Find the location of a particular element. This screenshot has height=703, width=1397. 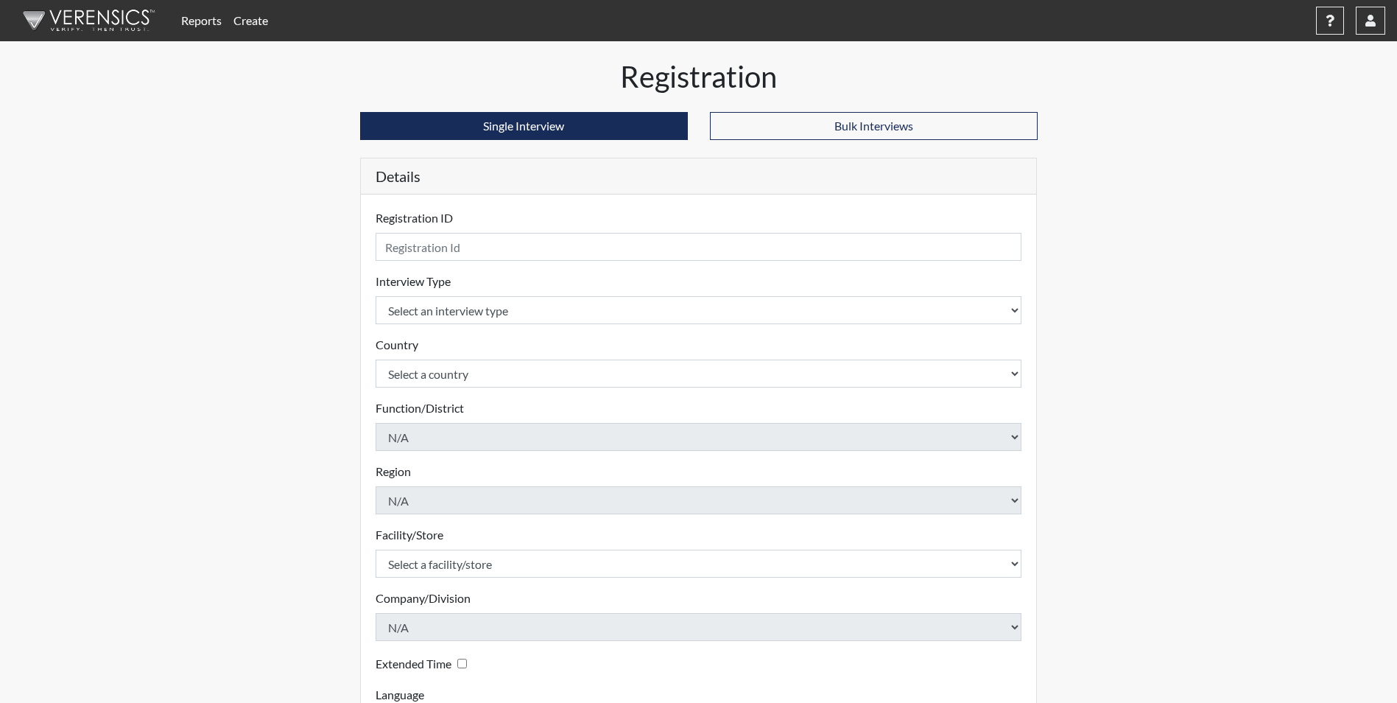

label: Extended Time is located at coordinates (413, 664).